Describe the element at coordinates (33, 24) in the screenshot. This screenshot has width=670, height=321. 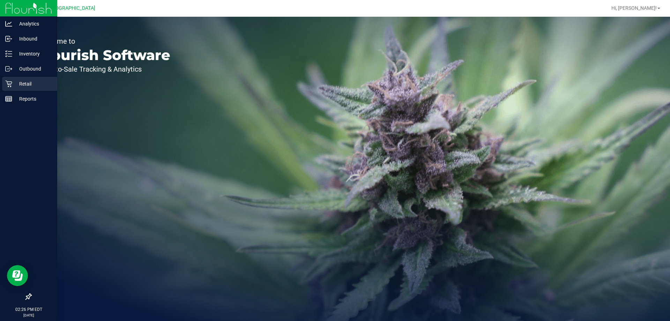
I see `p: Analytics` at that location.